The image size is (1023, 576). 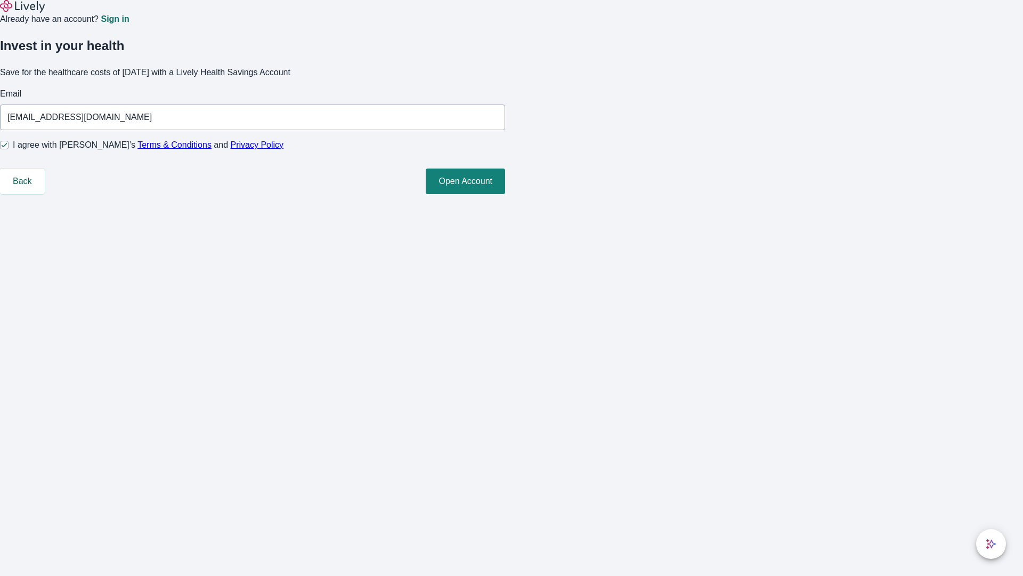 What do you see at coordinates (991, 544) in the screenshot?
I see `button: chat` at bounding box center [991, 544].